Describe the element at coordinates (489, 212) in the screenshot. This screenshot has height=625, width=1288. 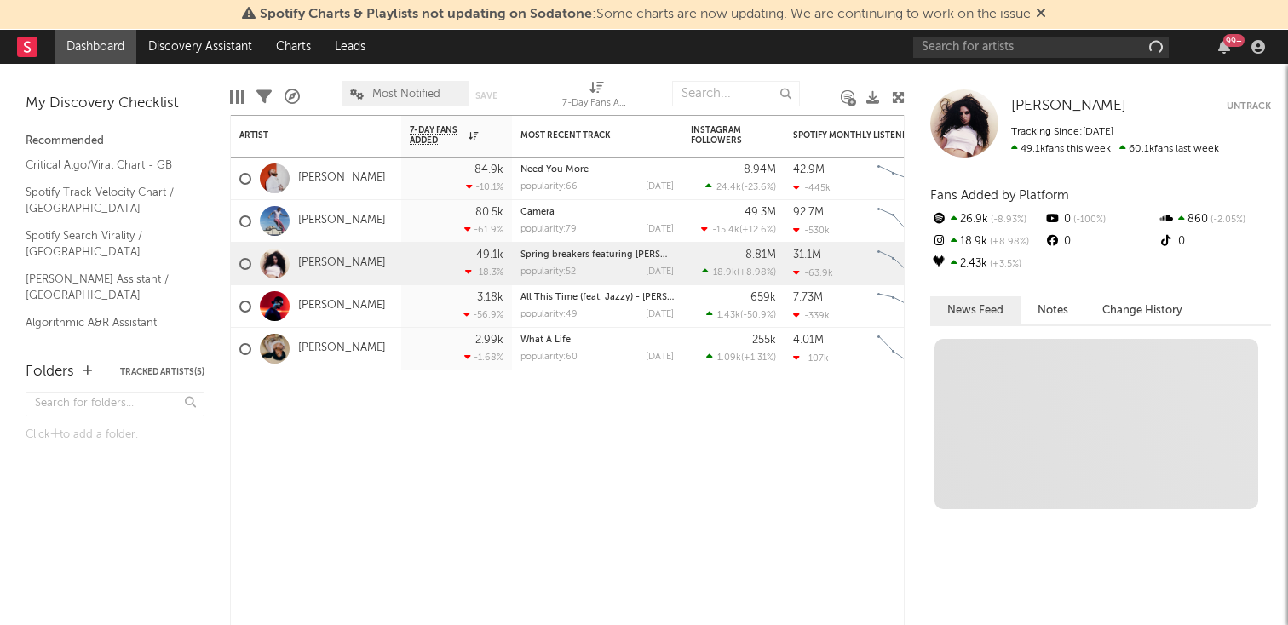
I see `div: 80.5k` at that location.